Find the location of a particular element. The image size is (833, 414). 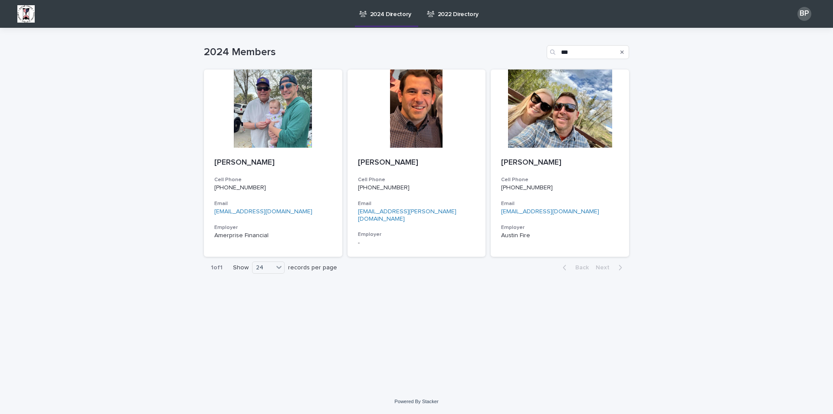

p: Amerprise Financial is located at coordinates (273, 235).